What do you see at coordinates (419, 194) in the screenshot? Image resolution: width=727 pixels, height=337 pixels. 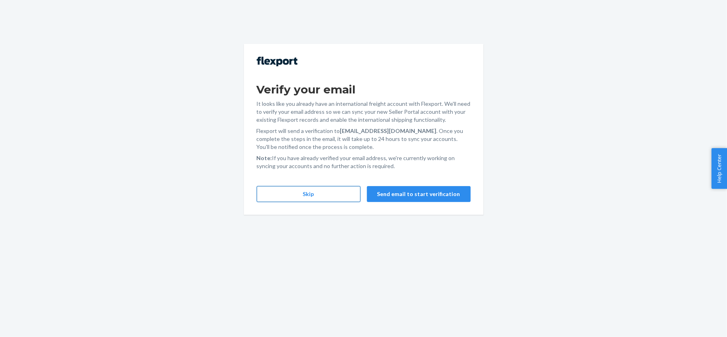 I see `button: Send email to start verification` at bounding box center [419, 194].